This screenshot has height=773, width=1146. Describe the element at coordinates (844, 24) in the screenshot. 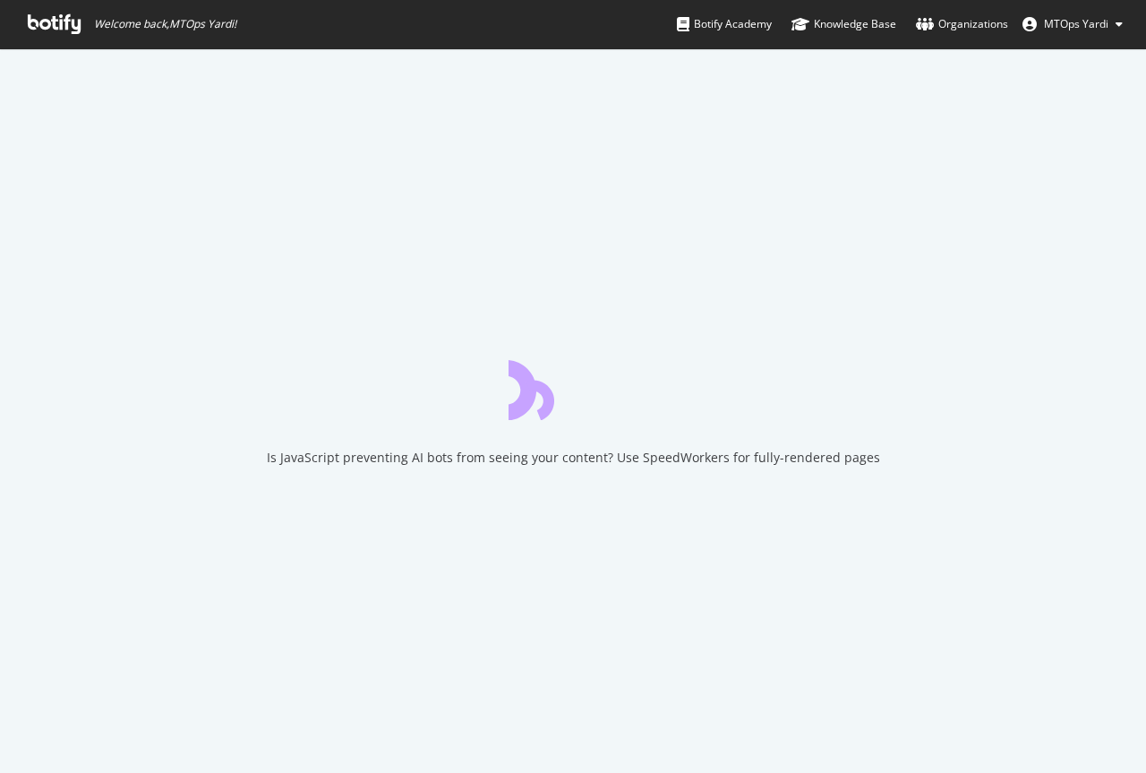

I see `div: Knowledge Base` at that location.